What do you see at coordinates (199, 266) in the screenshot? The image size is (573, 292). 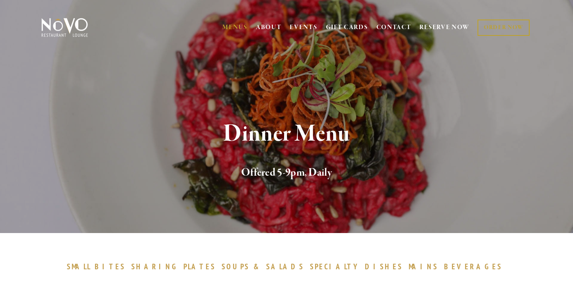 I see `span: PLATES` at bounding box center [199, 266].